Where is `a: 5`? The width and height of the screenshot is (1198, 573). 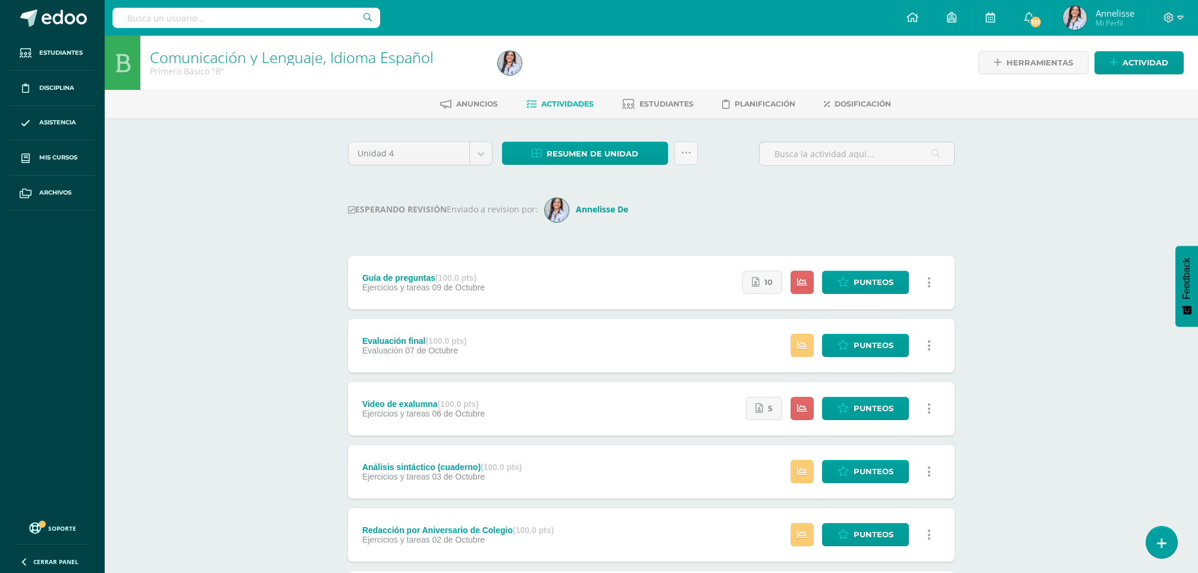
a: 5 is located at coordinates (764, 408).